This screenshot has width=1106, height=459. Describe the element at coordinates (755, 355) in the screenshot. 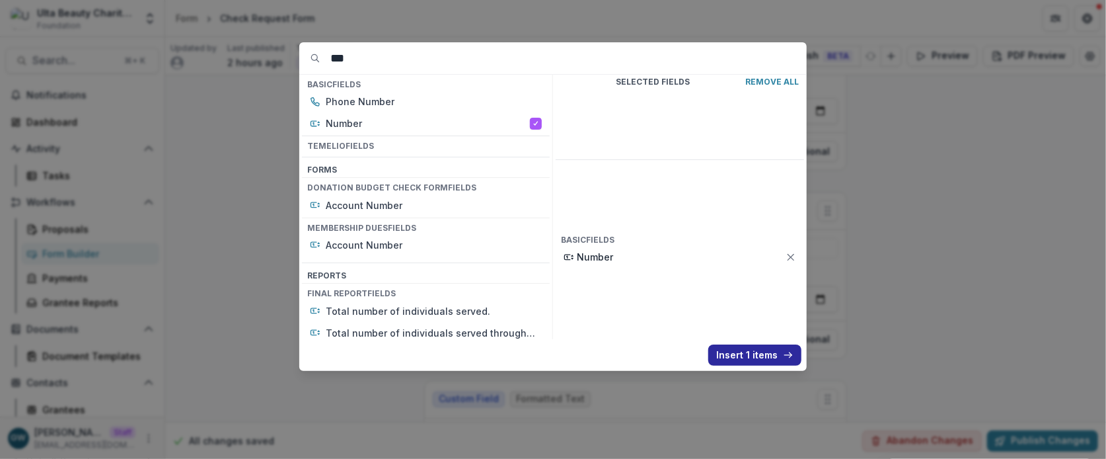

I see `button: Insert 1 items` at that location.